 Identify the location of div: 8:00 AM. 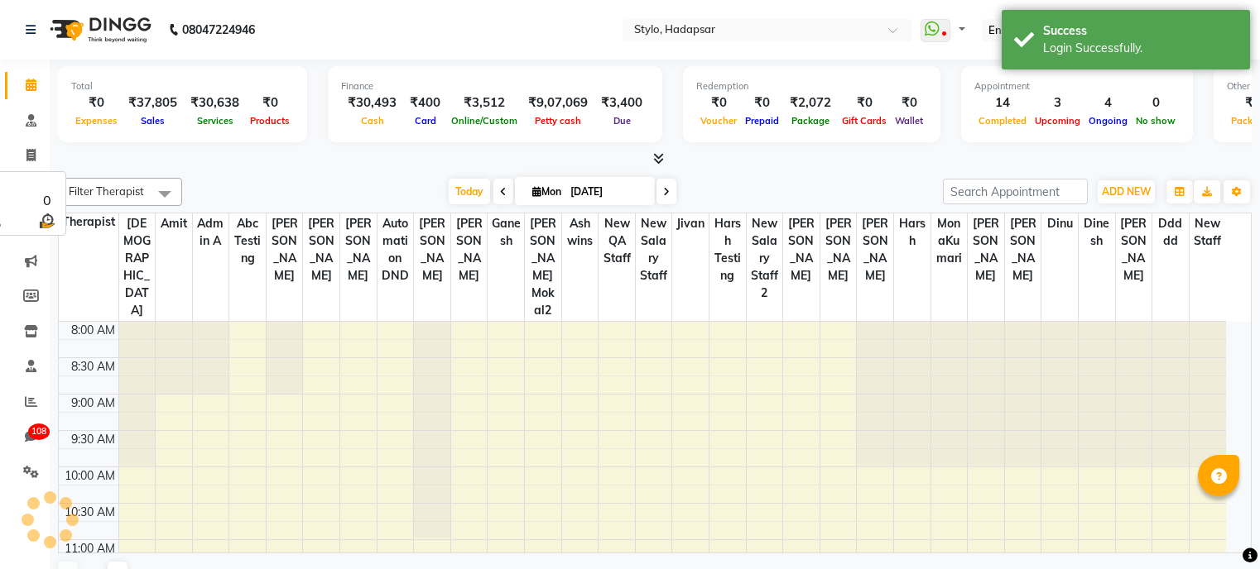
(93, 330).